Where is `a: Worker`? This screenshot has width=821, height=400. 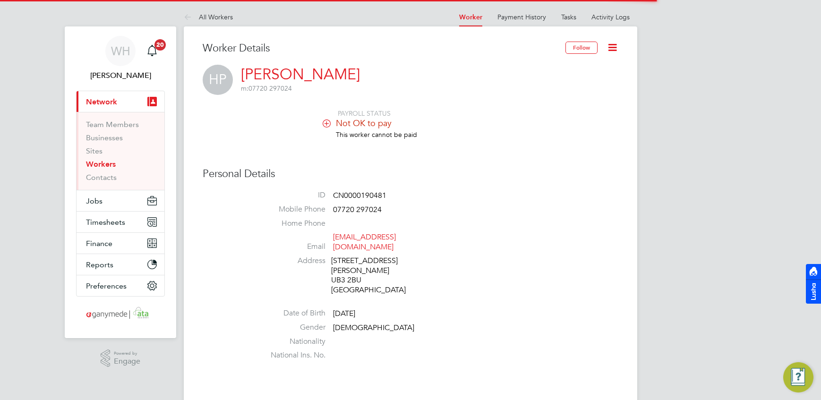 a: Worker is located at coordinates (470, 17).